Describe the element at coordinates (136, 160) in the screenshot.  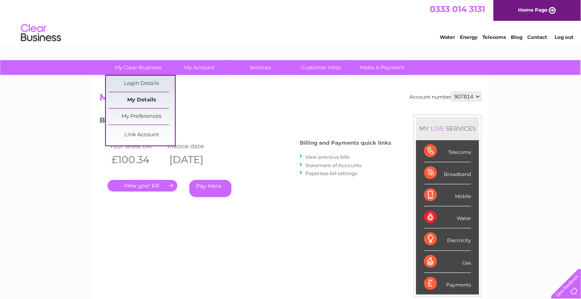
I see `th: £100.34` at that location.